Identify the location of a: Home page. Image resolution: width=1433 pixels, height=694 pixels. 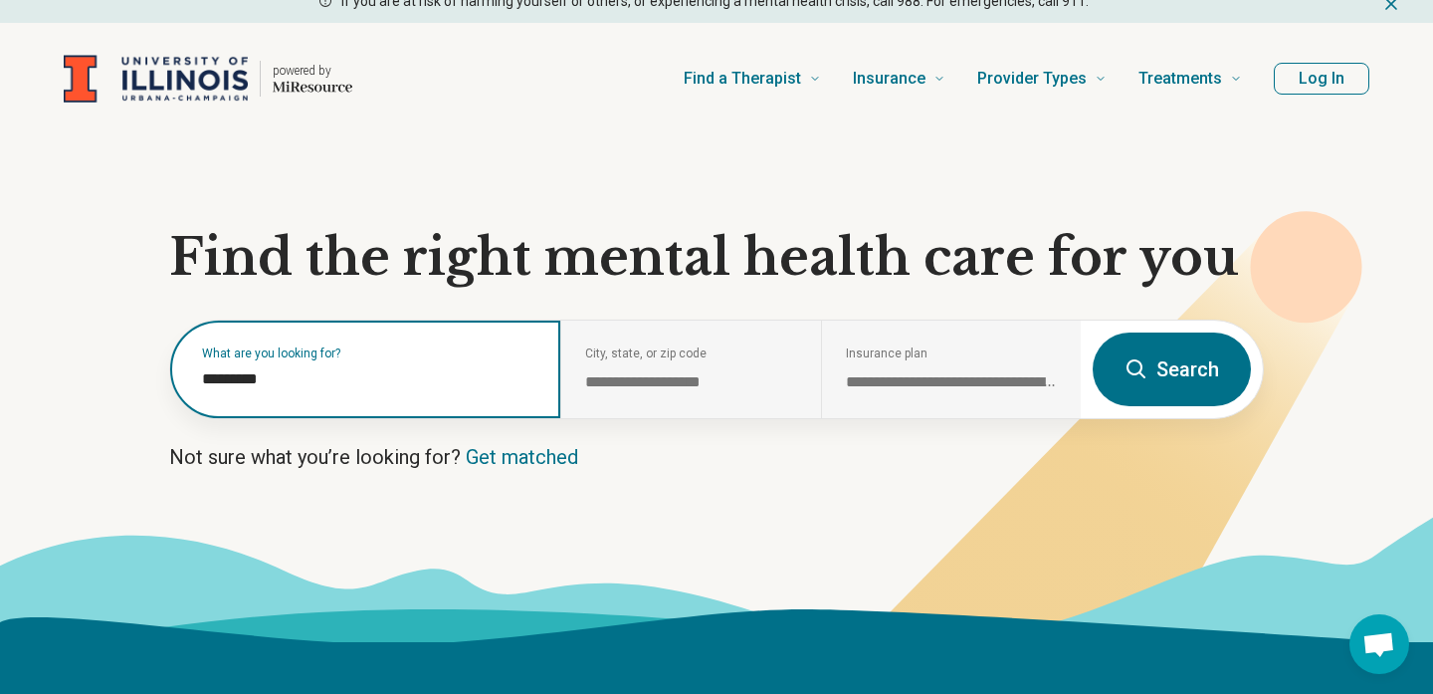
(208, 79).